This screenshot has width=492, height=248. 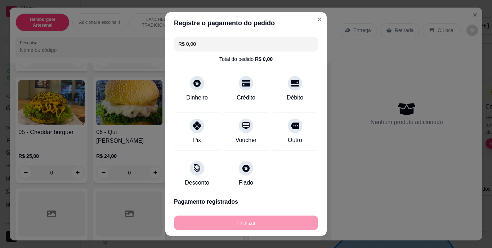 What do you see at coordinates (246, 183) in the screenshot?
I see `div: Fiado` at bounding box center [246, 183].